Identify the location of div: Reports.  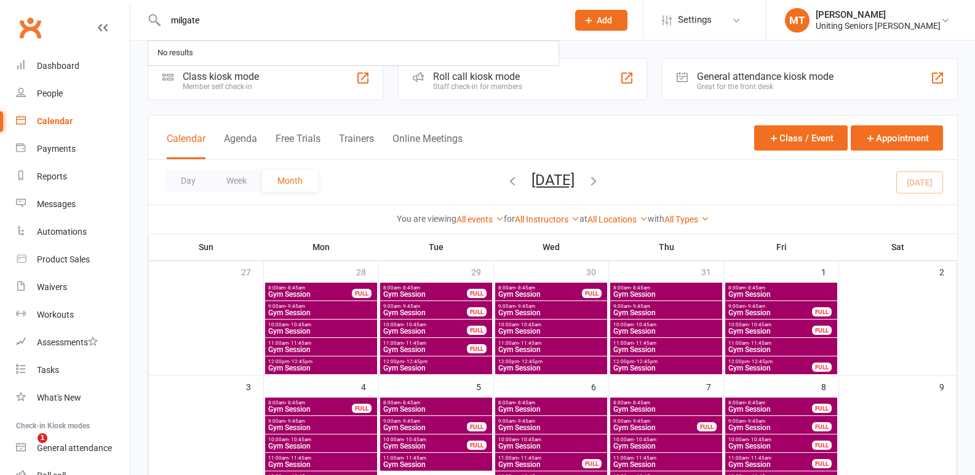
(52, 176).